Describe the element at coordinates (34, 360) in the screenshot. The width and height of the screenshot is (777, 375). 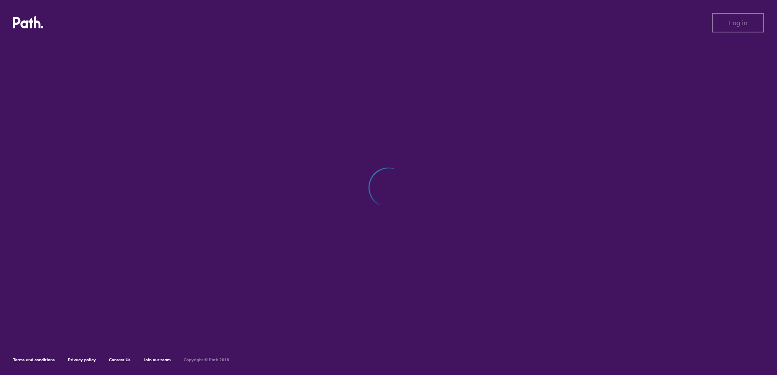
I see `a: Terms and conditions` at that location.